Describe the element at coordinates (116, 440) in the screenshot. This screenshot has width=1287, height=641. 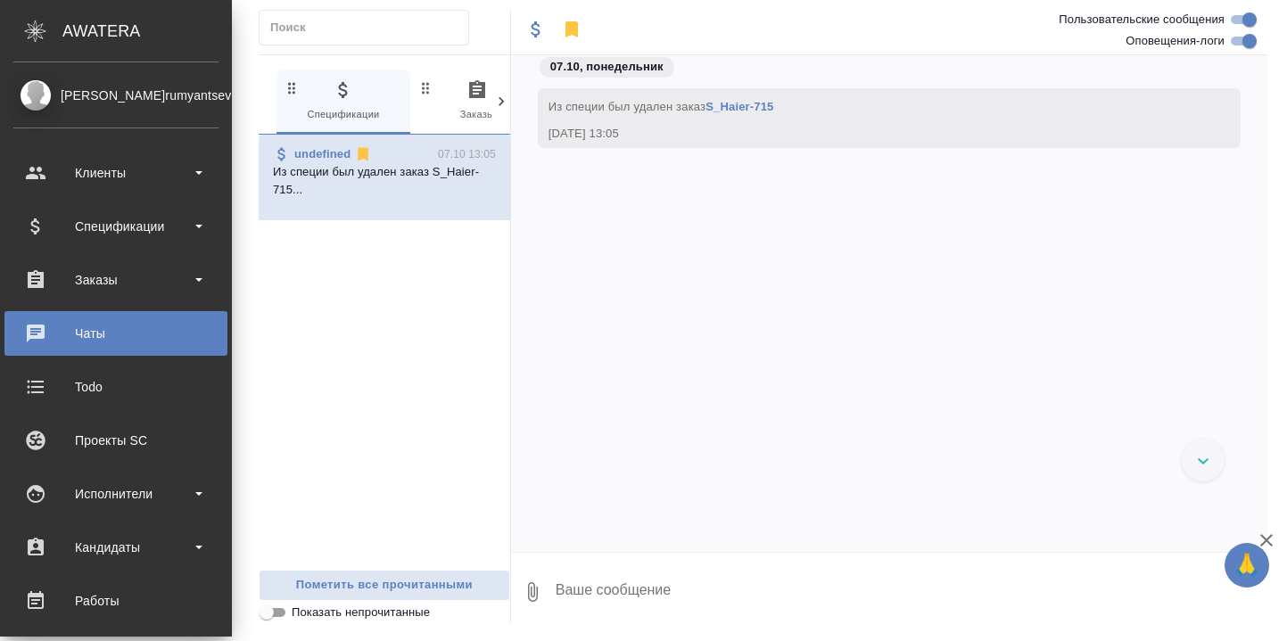
I see `div: Проекты SC` at that location.